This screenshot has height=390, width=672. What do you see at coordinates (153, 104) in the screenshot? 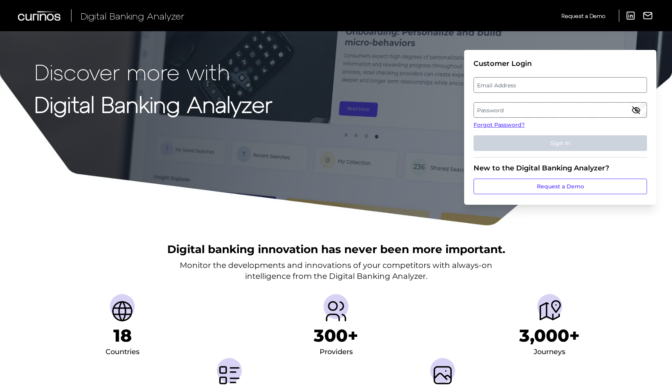
I see `strong: Digital Banking Analyzer` at bounding box center [153, 104].